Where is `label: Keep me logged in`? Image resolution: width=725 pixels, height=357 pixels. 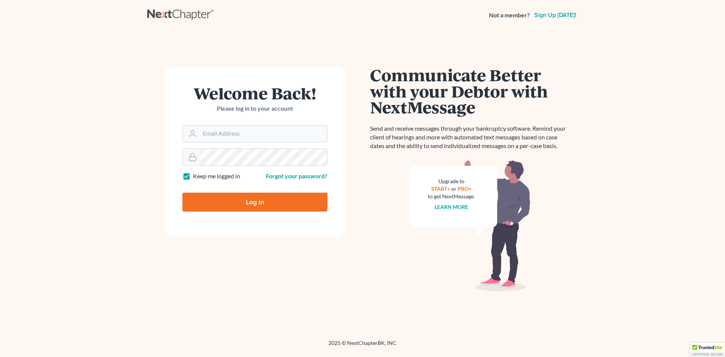 label: Keep me logged in is located at coordinates (216, 176).